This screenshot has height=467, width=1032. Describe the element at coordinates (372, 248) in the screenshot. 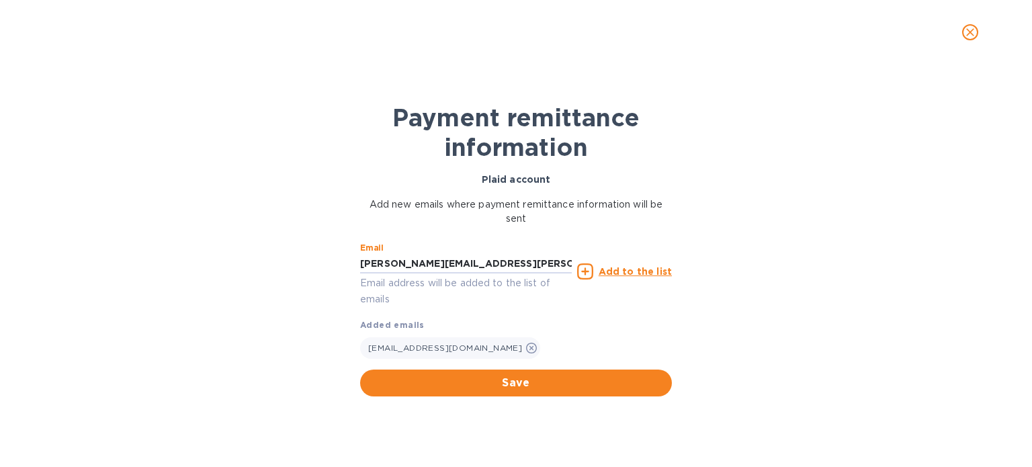

I see `label: Email` at that location.